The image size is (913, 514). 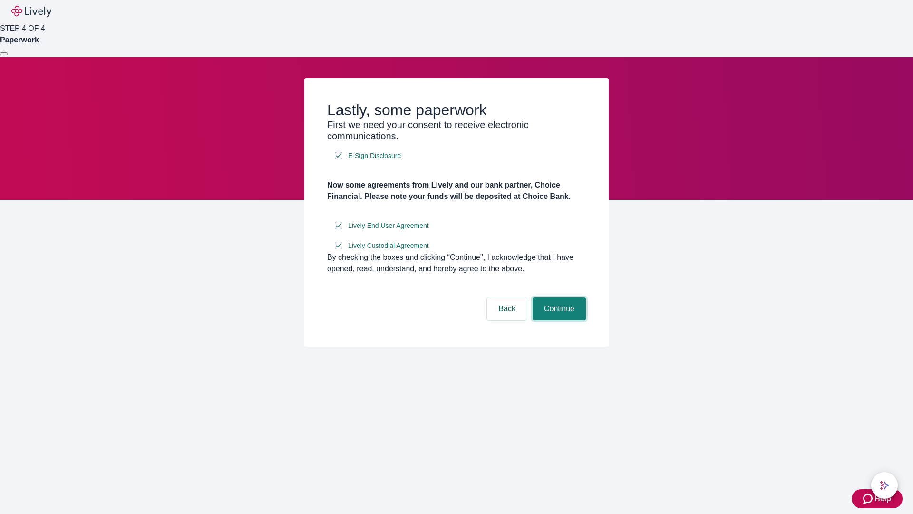 I want to click on span: Help, so click(x=882, y=498).